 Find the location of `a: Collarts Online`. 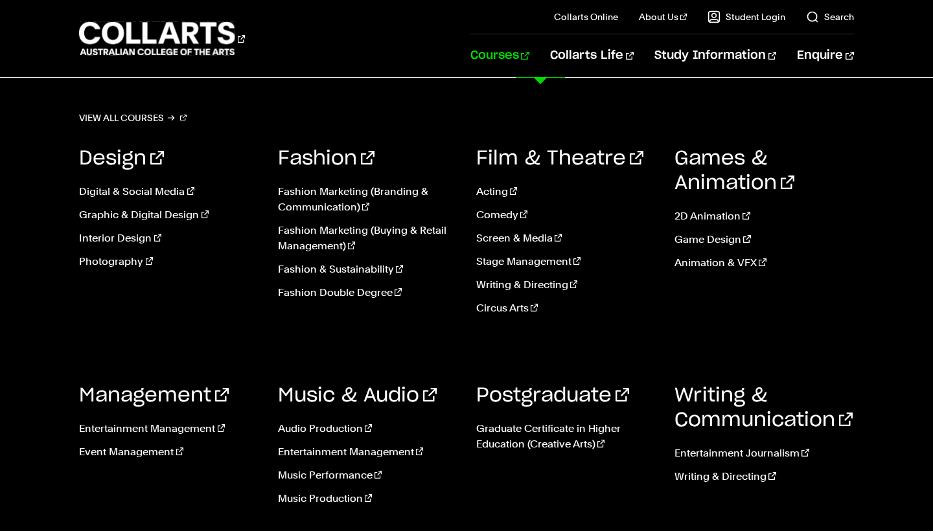

a: Collarts Online is located at coordinates (586, 17).